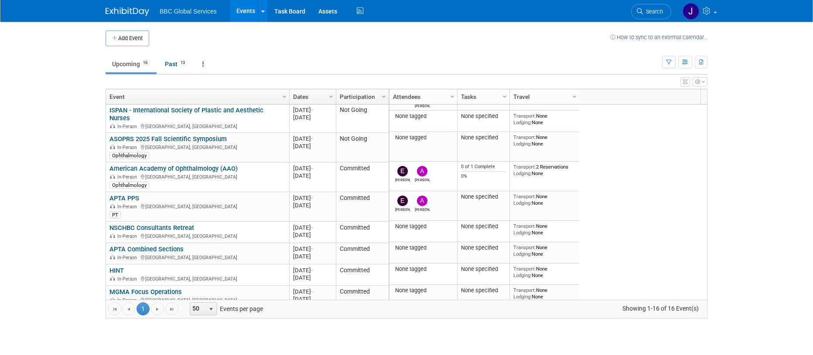 This screenshot has height=355, width=813. I want to click on div: 2 Reservations None, so click(545, 170).